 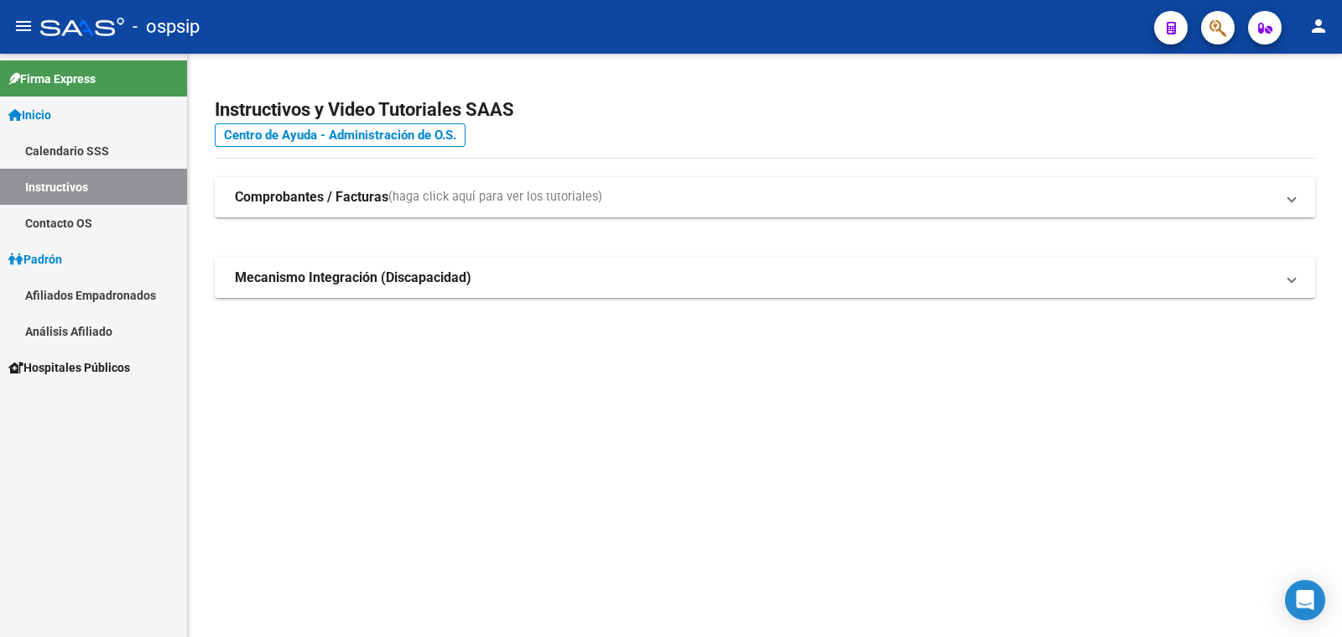 I want to click on div: Open Intercom Messenger, so click(x=1305, y=600).